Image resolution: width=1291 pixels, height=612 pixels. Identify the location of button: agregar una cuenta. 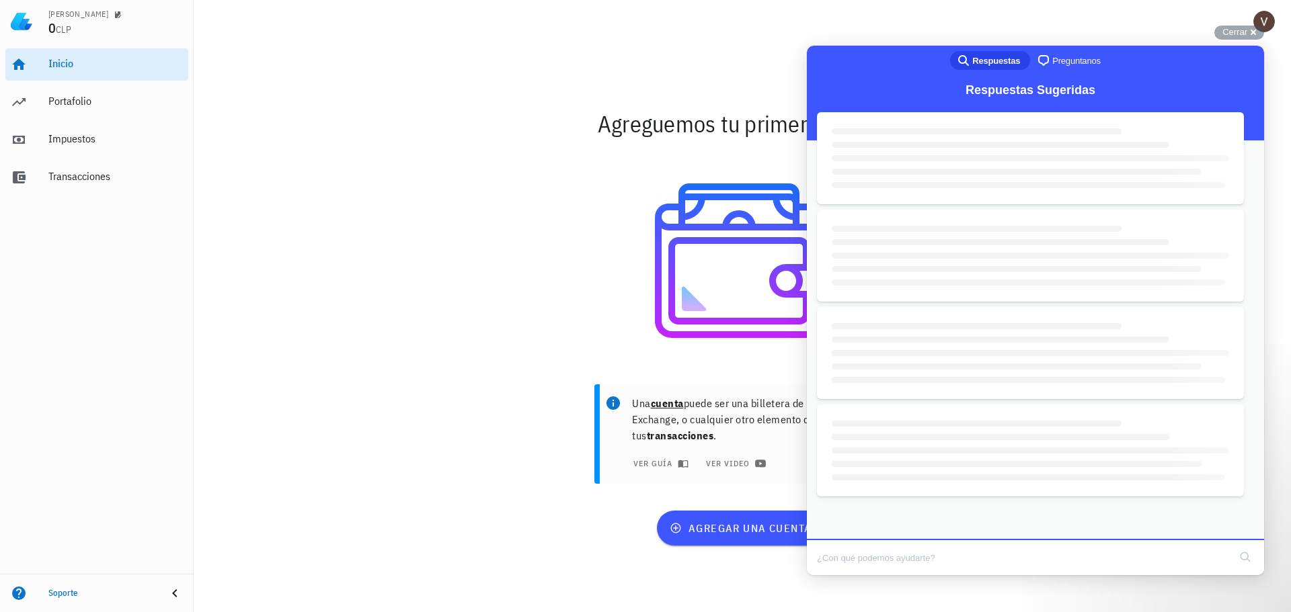
(741, 528).